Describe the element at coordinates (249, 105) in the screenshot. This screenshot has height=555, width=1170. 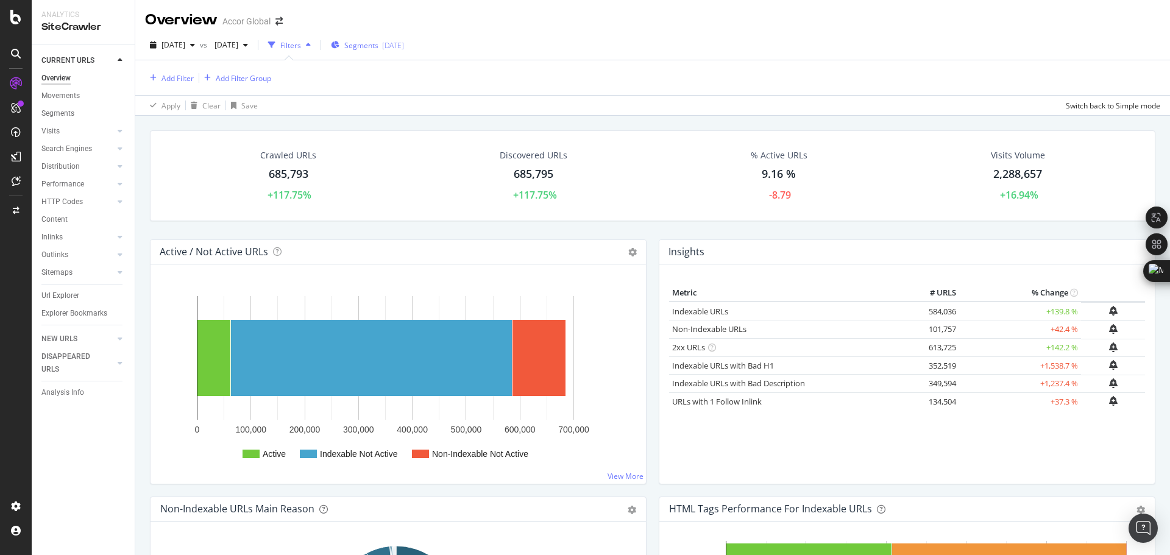
I see `div: Save` at that location.